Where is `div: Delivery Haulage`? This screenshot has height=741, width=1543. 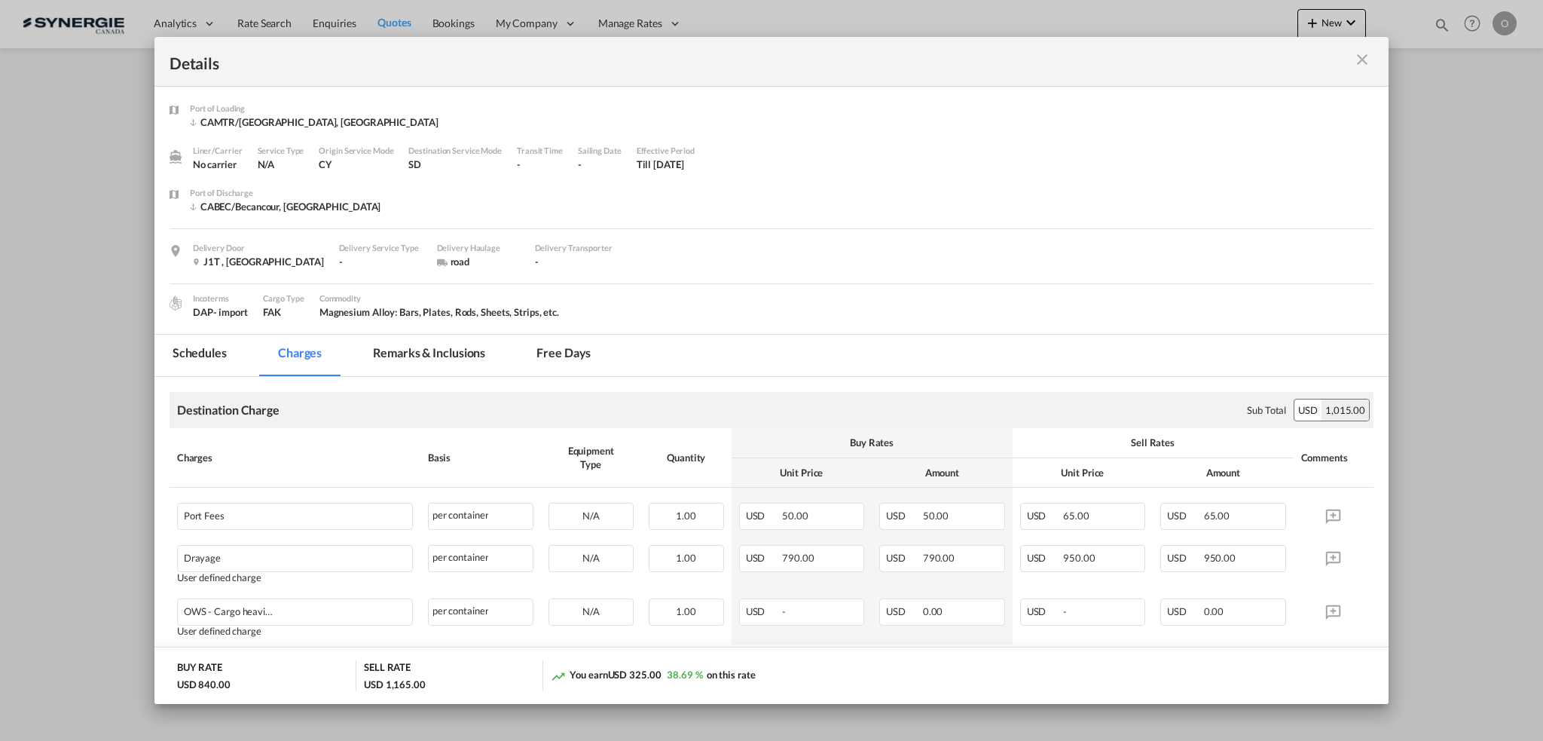
div: Delivery Haulage is located at coordinates (478, 248).